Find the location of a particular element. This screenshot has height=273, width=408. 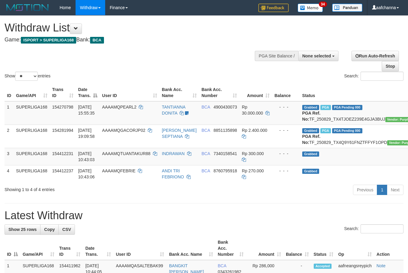

span: Rp 270.000 is located at coordinates (253, 171).